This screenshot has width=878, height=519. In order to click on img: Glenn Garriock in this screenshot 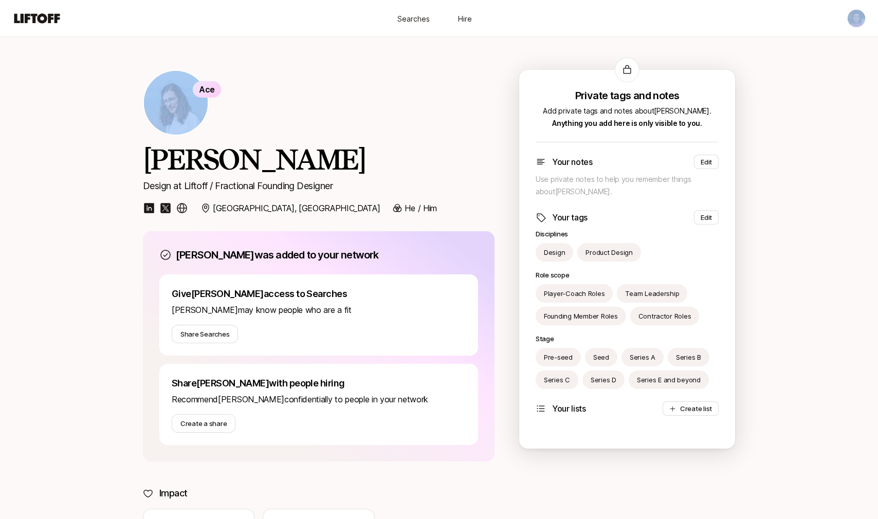, I will do `click(856, 18)`.